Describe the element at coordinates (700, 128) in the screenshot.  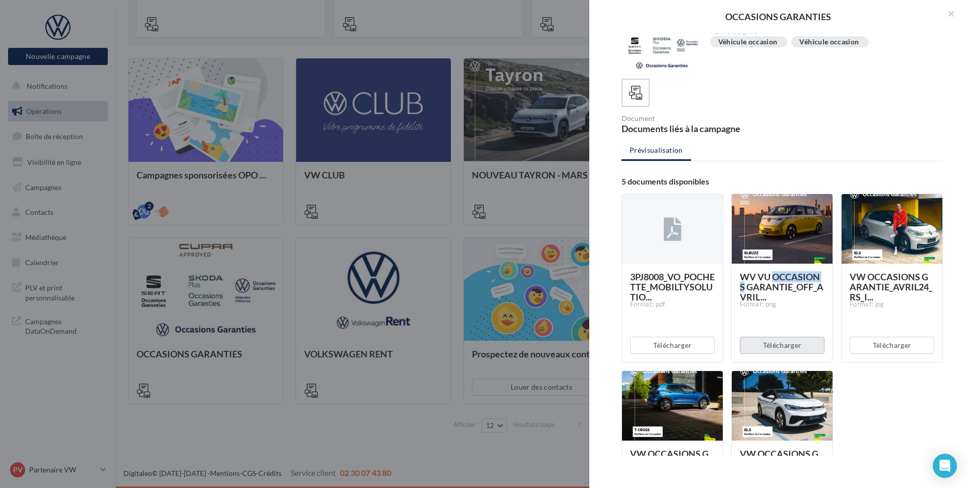
I see `div: Documents liés à la campagne` at that location.